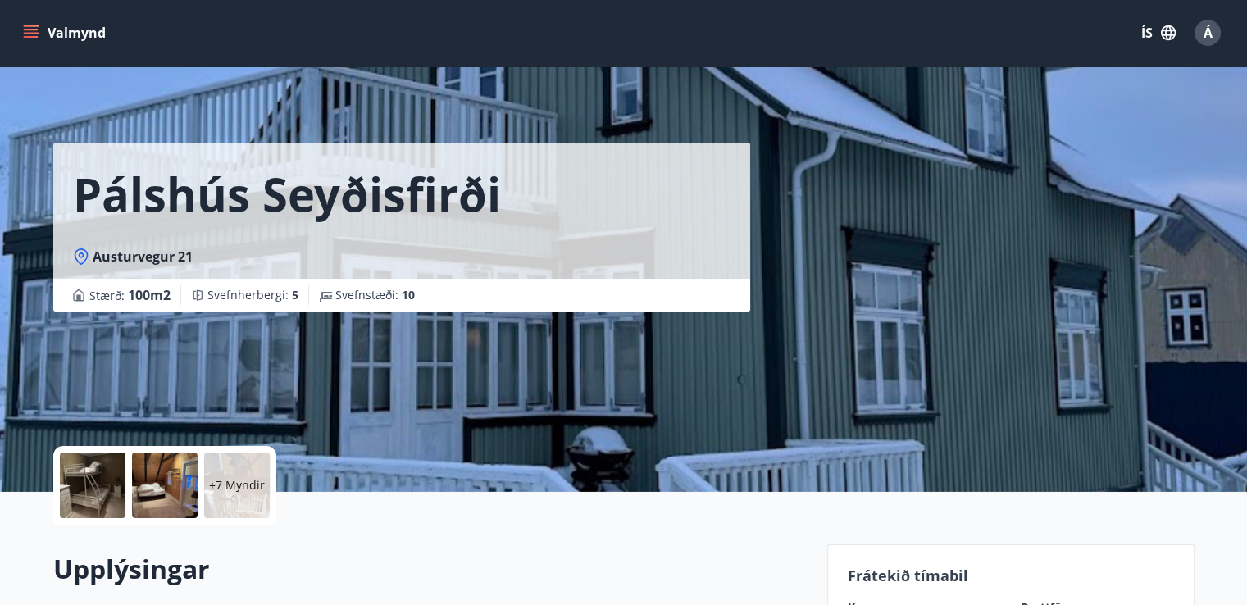  What do you see at coordinates (1011, 576) in the screenshot?
I see `p: Frátekið tímabil` at bounding box center [1011, 576].